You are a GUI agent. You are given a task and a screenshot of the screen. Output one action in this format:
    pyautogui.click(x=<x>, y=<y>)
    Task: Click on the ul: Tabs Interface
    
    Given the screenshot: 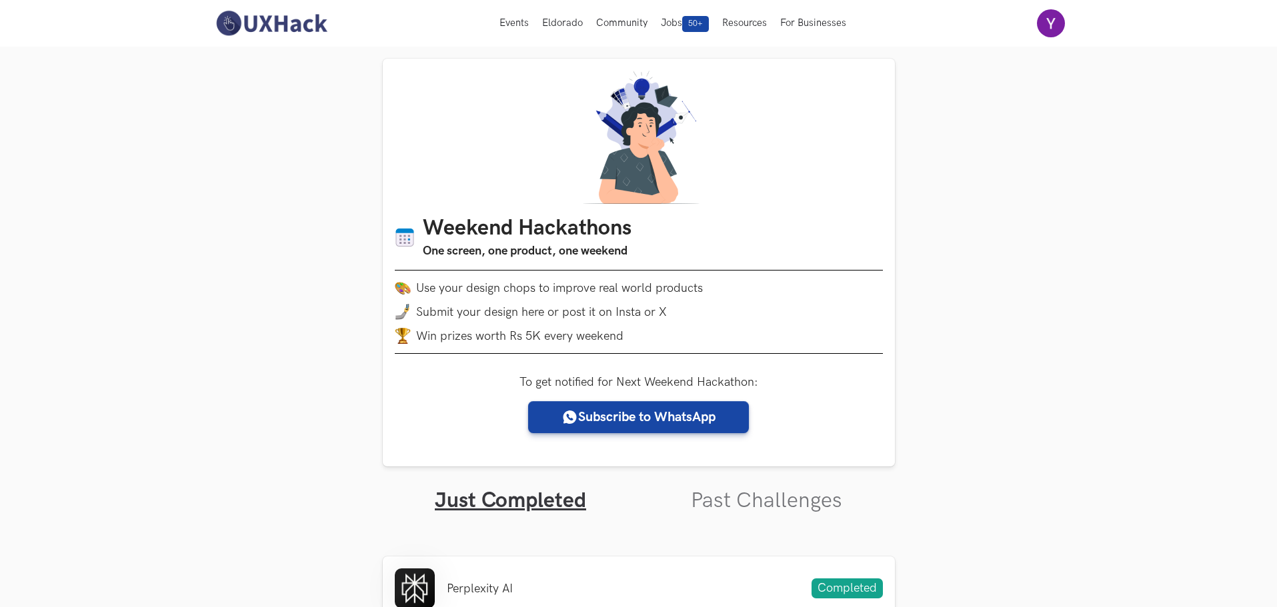 What is the action you would take?
    pyautogui.click(x=639, y=490)
    